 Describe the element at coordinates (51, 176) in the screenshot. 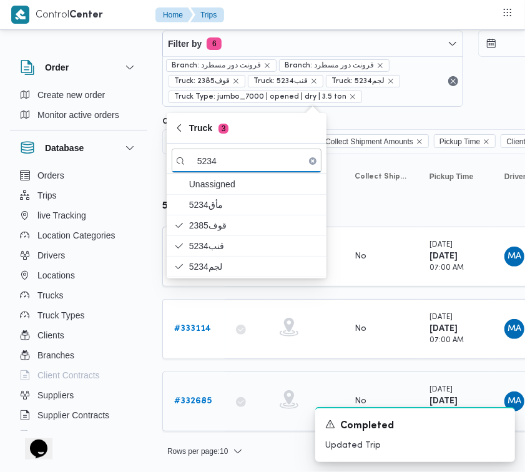

I see `span: Orders` at that location.